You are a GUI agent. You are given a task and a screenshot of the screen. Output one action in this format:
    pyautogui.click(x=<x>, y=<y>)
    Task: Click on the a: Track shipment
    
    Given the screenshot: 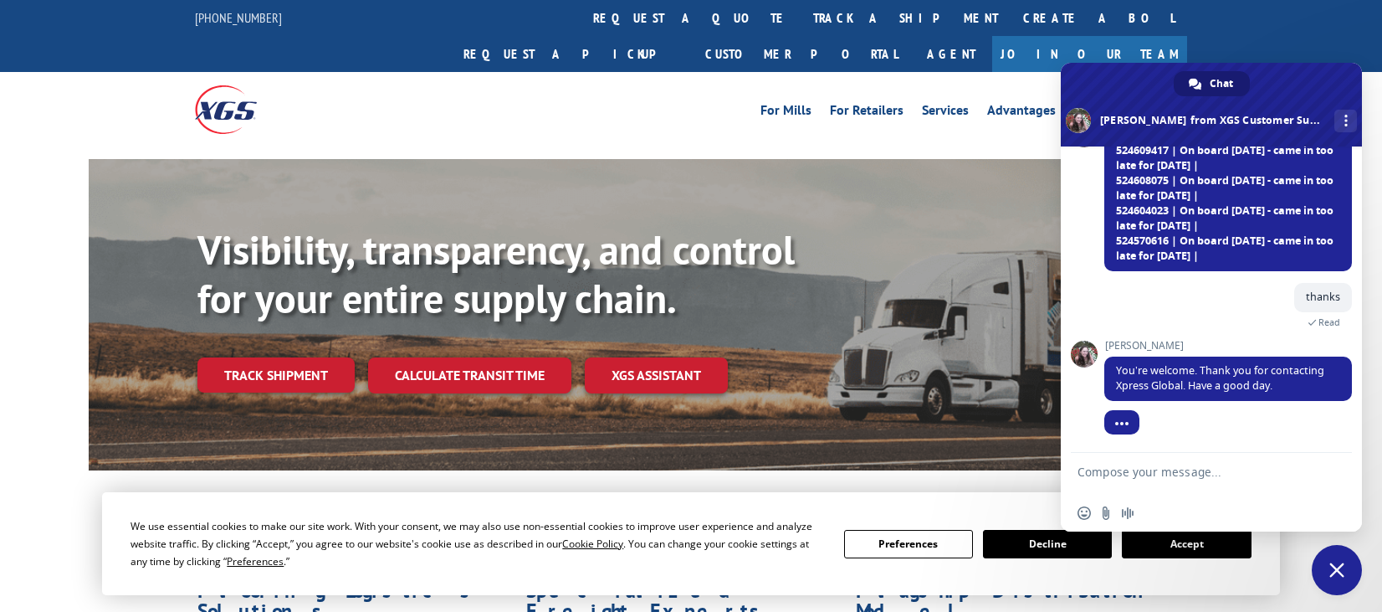 What is the action you would take?
    pyautogui.click(x=276, y=375)
    